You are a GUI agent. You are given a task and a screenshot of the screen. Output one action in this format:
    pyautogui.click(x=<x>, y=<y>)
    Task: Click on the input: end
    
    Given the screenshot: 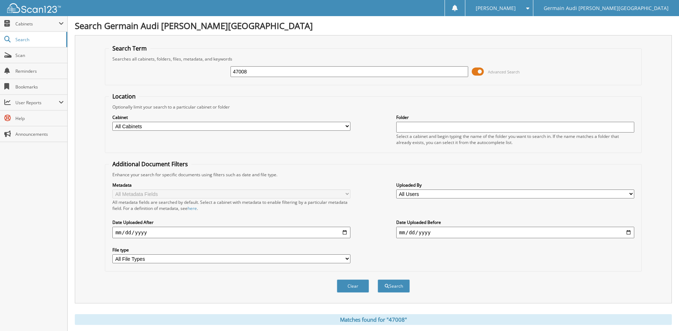 What is the action you would take?
    pyautogui.click(x=515, y=232)
    